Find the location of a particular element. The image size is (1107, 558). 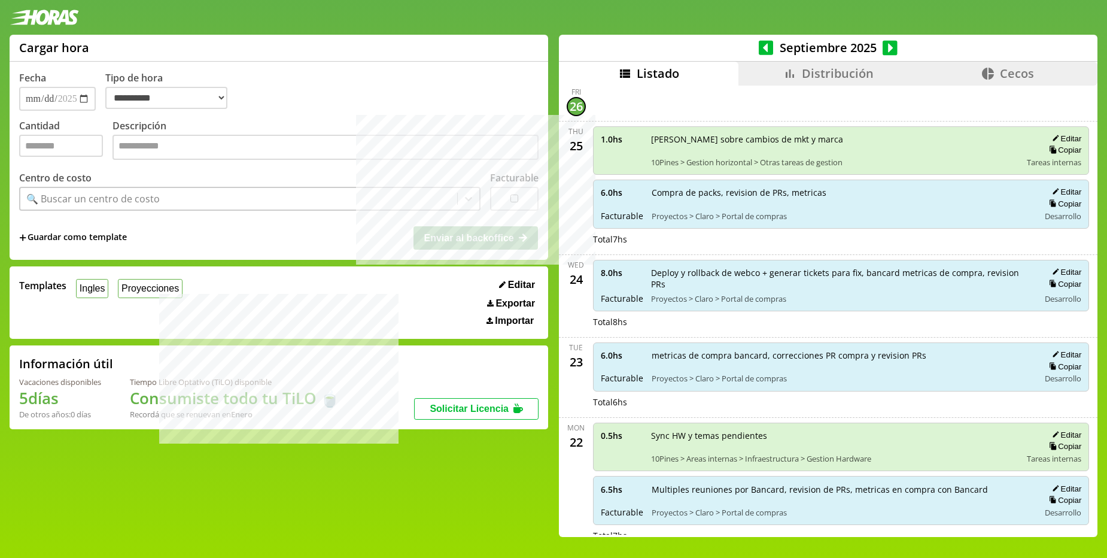

div: 23 is located at coordinates (576, 362).